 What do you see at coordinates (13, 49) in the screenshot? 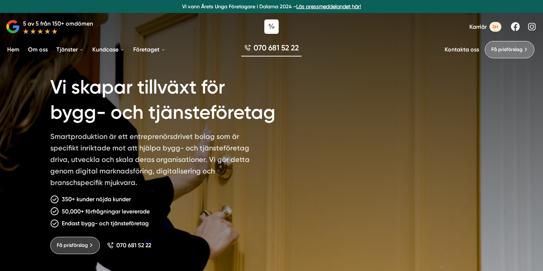
I see `a: Hem` at bounding box center [13, 49].